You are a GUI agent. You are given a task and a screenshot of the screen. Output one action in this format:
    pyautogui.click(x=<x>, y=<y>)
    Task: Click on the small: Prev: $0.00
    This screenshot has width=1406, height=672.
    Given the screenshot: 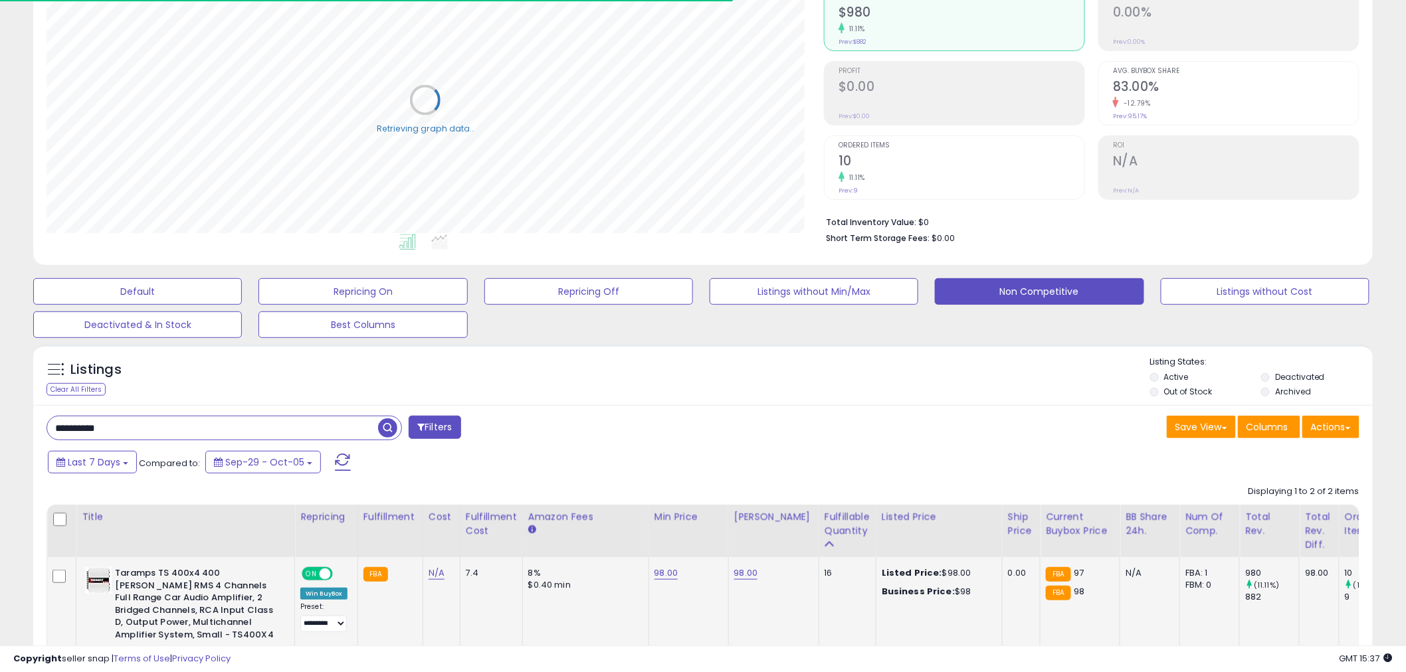 What is the action you would take?
    pyautogui.click(x=854, y=116)
    